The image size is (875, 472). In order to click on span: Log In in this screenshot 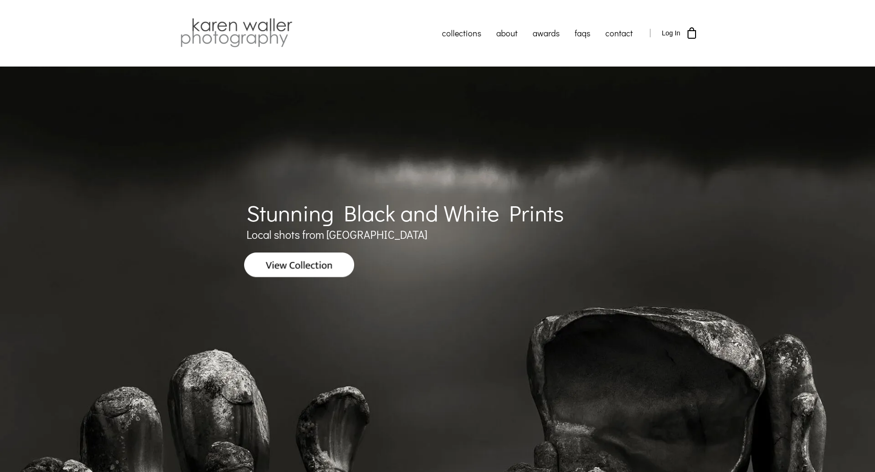, I will do `click(671, 33)`.